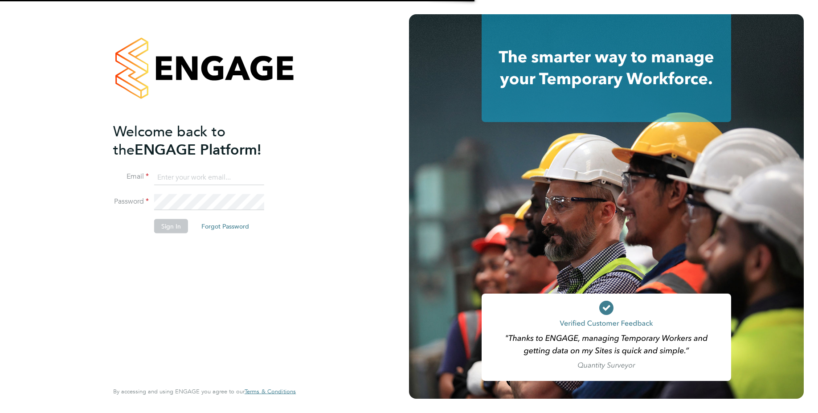  I want to click on button: Forgot Password, so click(225, 226).